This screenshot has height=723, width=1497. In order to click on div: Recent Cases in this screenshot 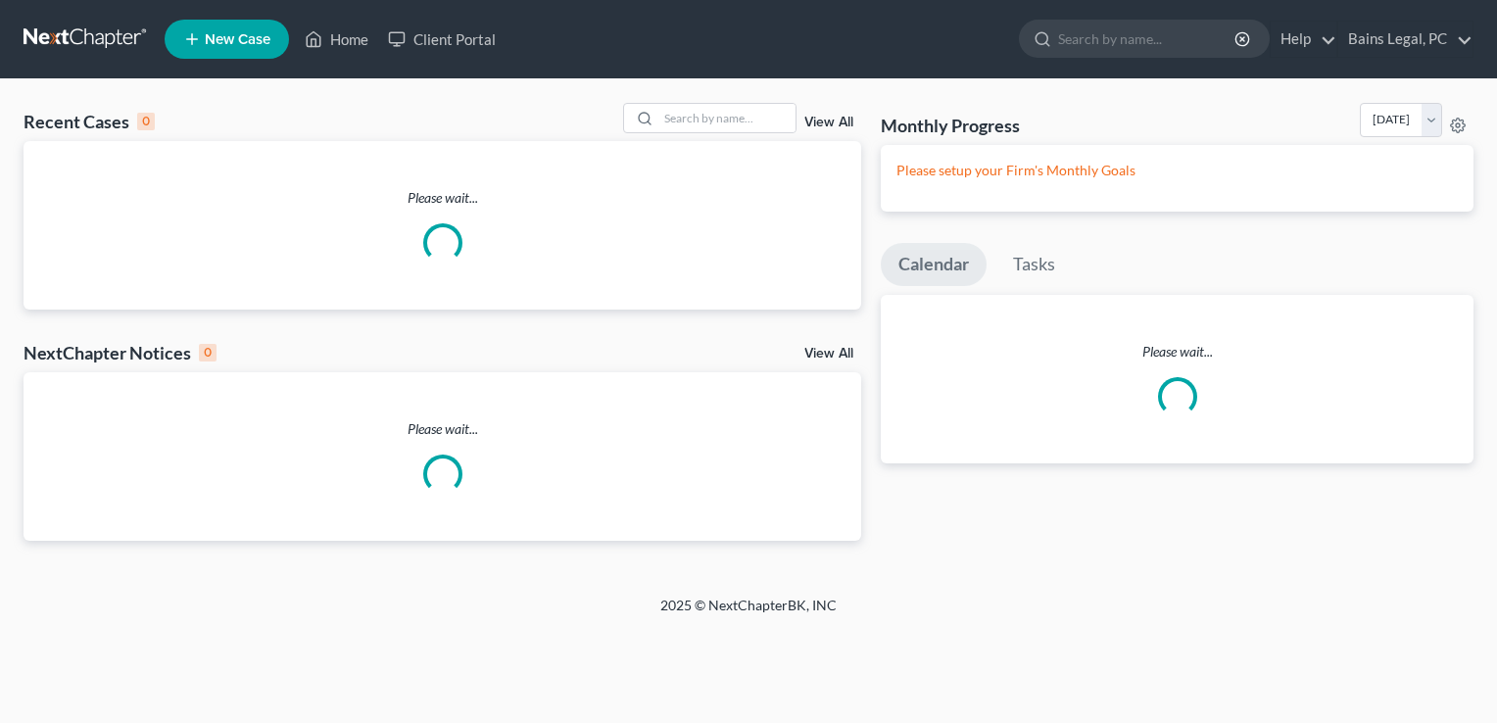, I will do `click(89, 122)`.